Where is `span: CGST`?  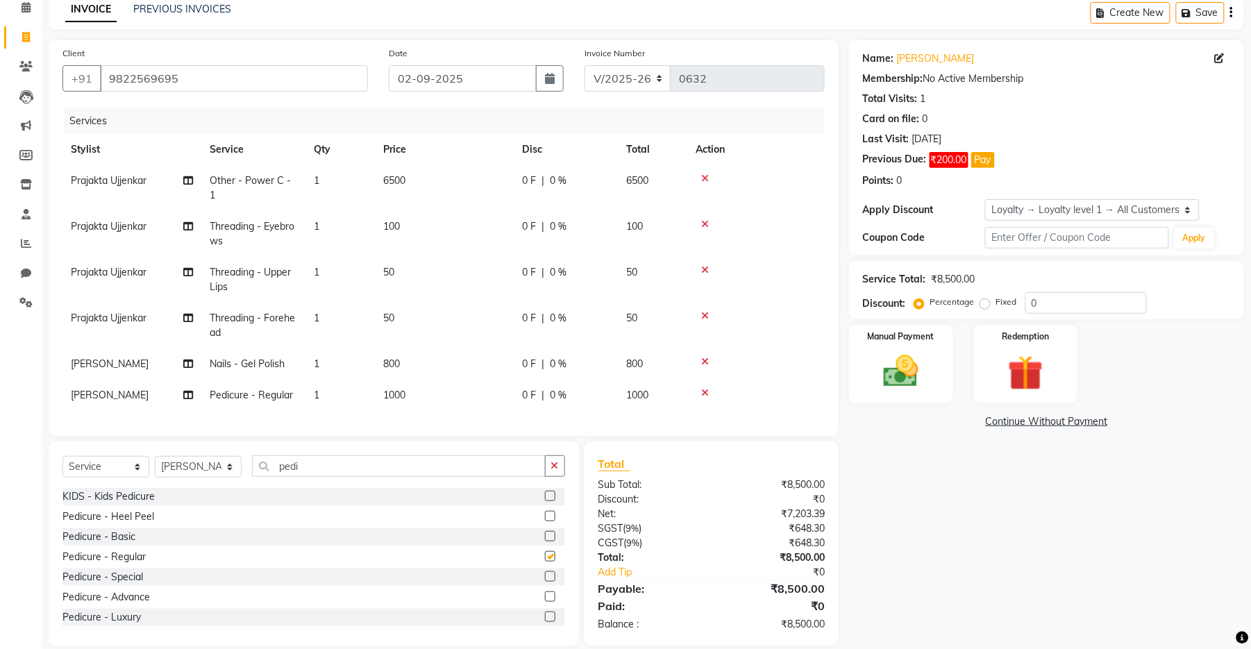 span: CGST is located at coordinates (611, 543).